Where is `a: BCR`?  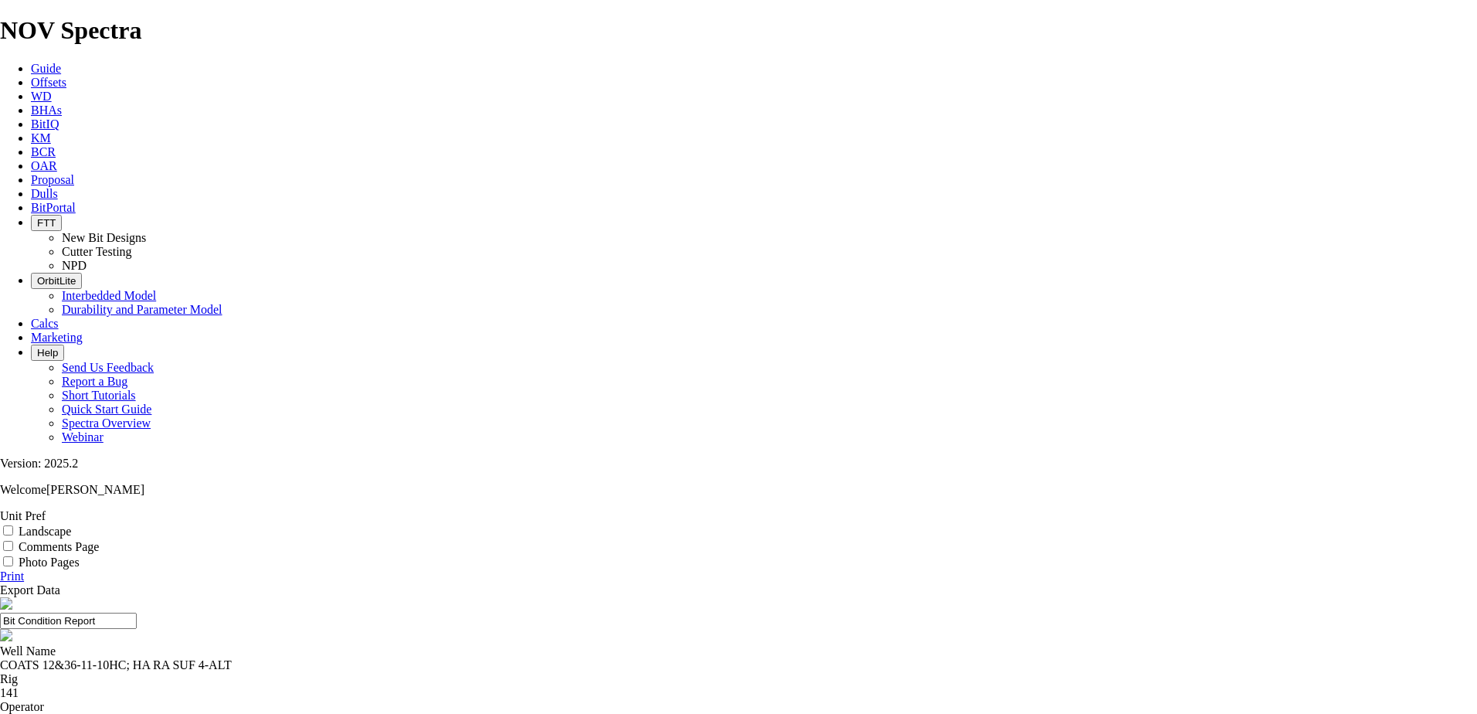
a: BCR is located at coordinates (43, 151).